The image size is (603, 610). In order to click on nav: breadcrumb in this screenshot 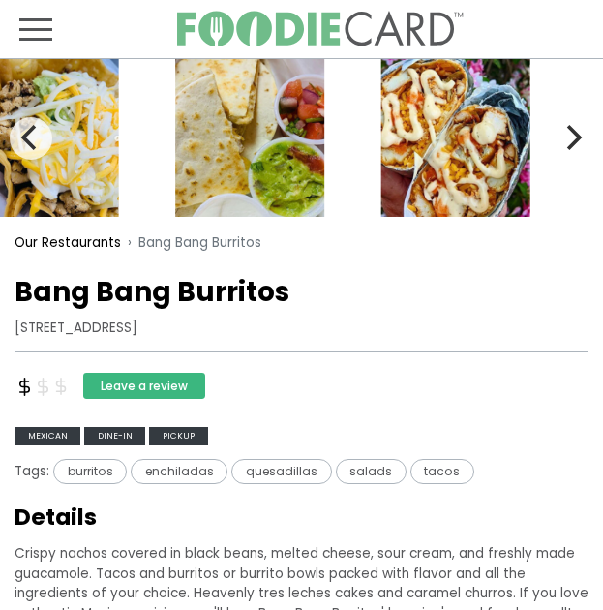, I will do `click(301, 250)`.